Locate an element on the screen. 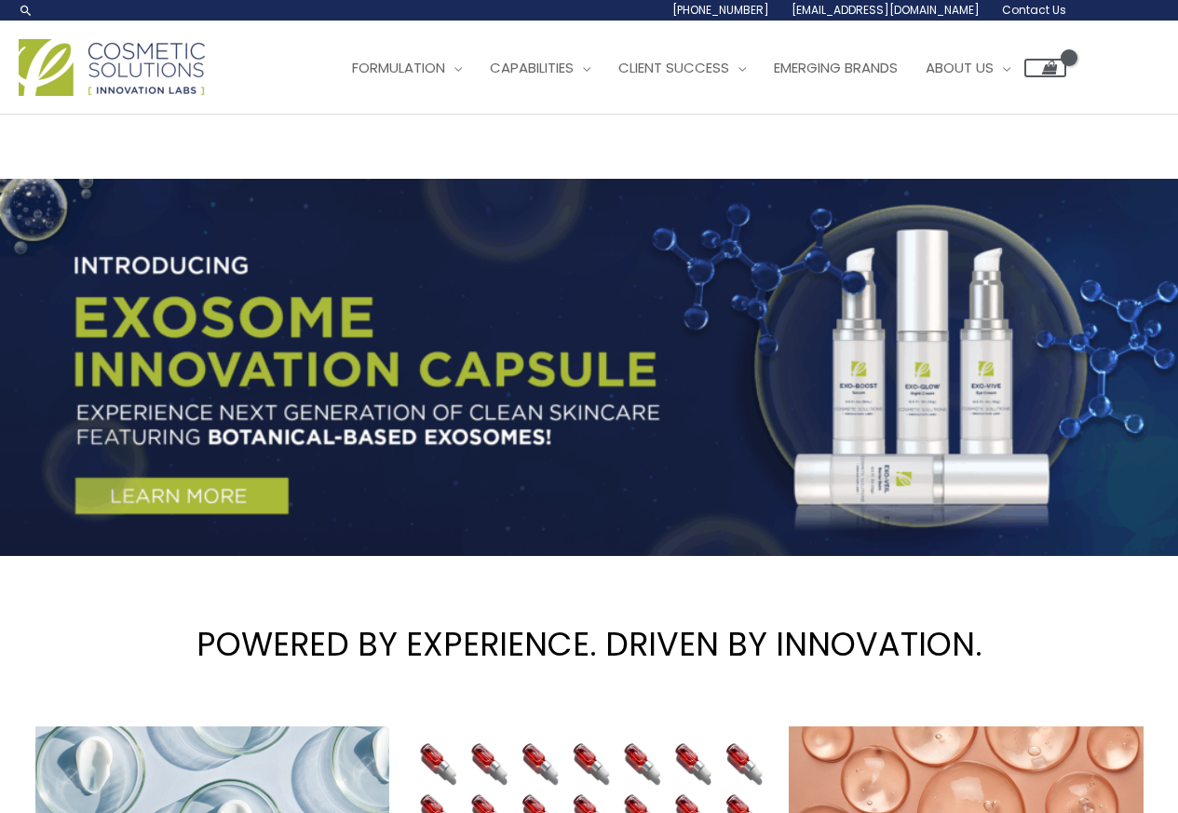 The width and height of the screenshot is (1178, 813). a: Client Success is located at coordinates (682, 68).